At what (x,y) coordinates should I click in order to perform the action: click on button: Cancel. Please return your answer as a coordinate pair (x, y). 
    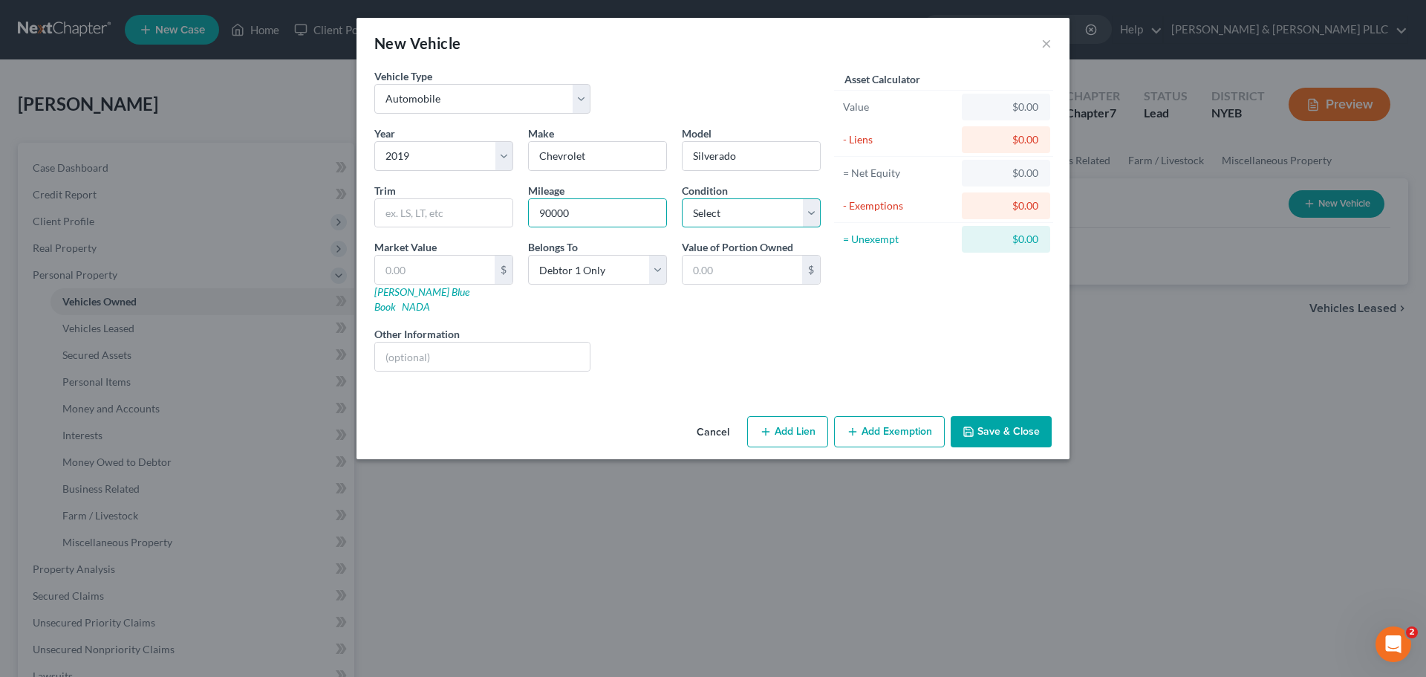
    Looking at the image, I should click on (713, 432).